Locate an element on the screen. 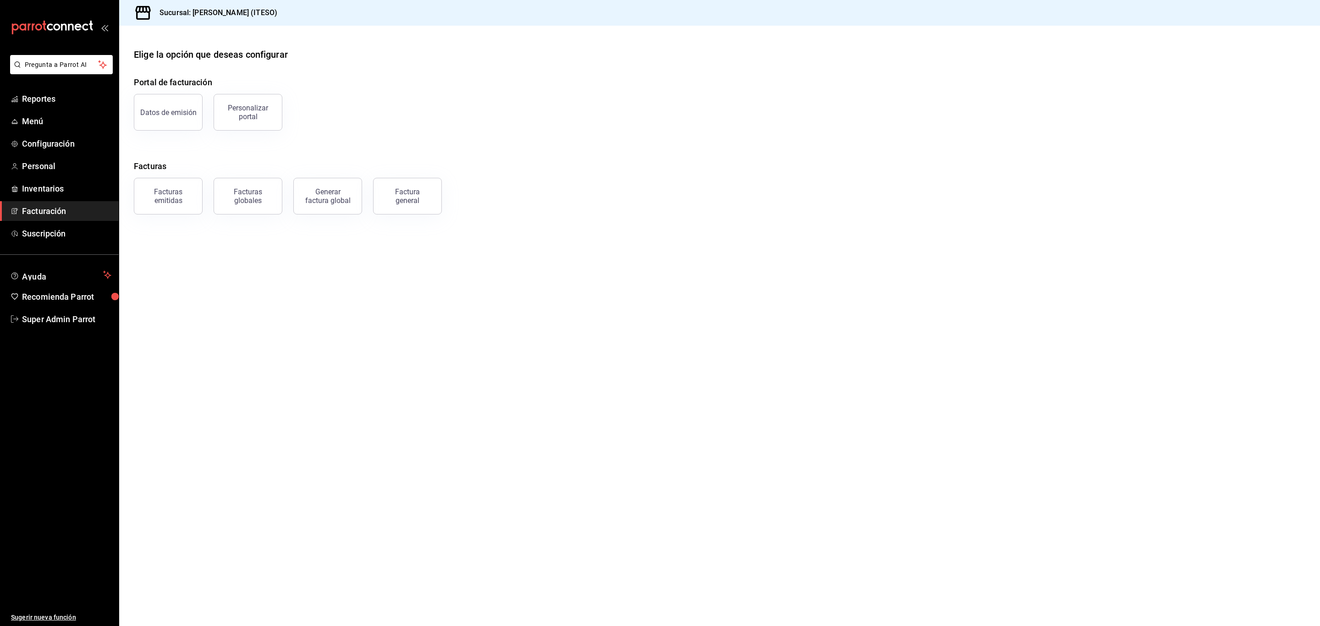 Image resolution: width=1320 pixels, height=626 pixels. span: Recomienda Parrot is located at coordinates (66, 297).